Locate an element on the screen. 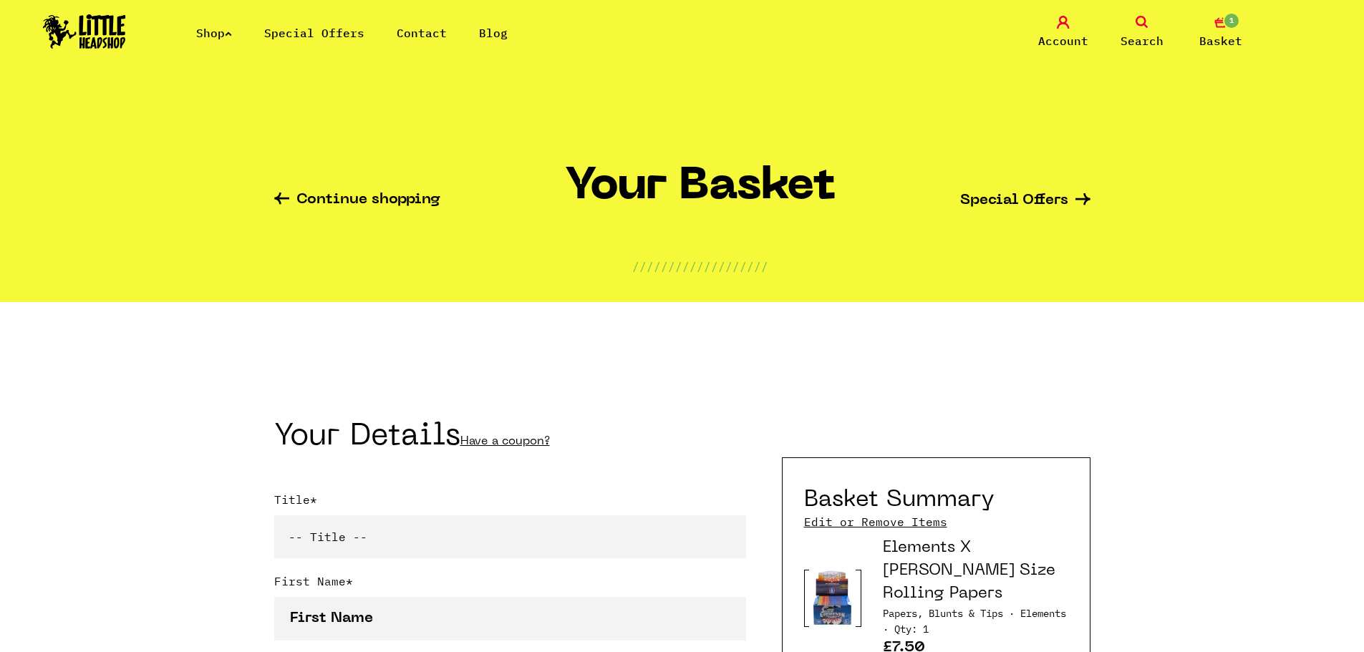  span: Search is located at coordinates (1142, 41).